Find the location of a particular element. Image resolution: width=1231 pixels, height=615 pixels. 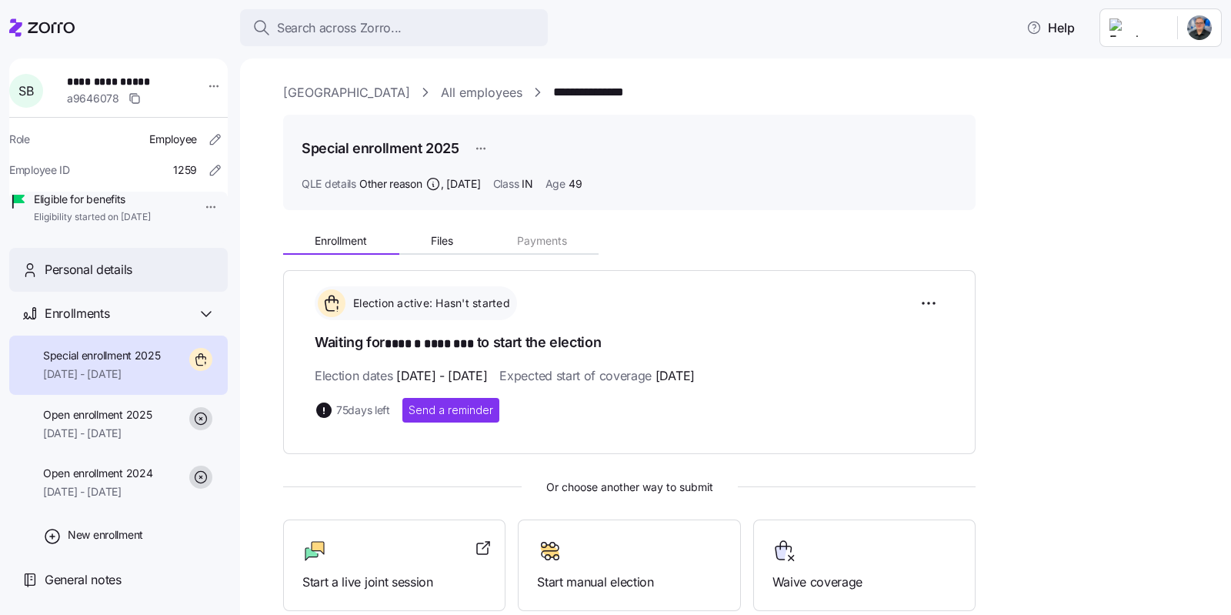

span: General notes is located at coordinates (83, 579).